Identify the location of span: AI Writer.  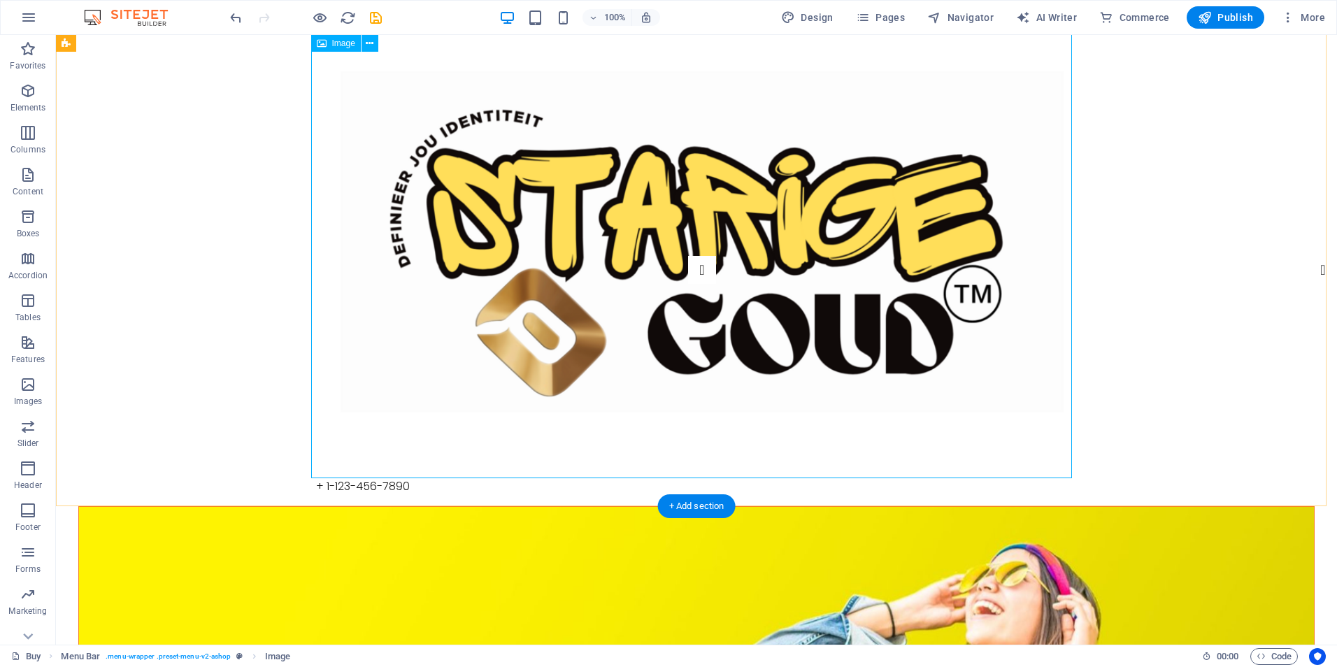
(1046, 17).